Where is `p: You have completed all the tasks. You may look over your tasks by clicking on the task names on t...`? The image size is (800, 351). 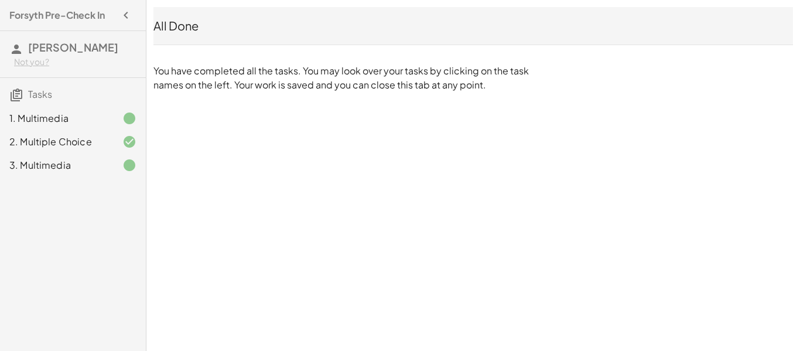 p: You have completed all the tasks. You may look over your tasks by clicking on the task names on t... is located at coordinates (344, 78).